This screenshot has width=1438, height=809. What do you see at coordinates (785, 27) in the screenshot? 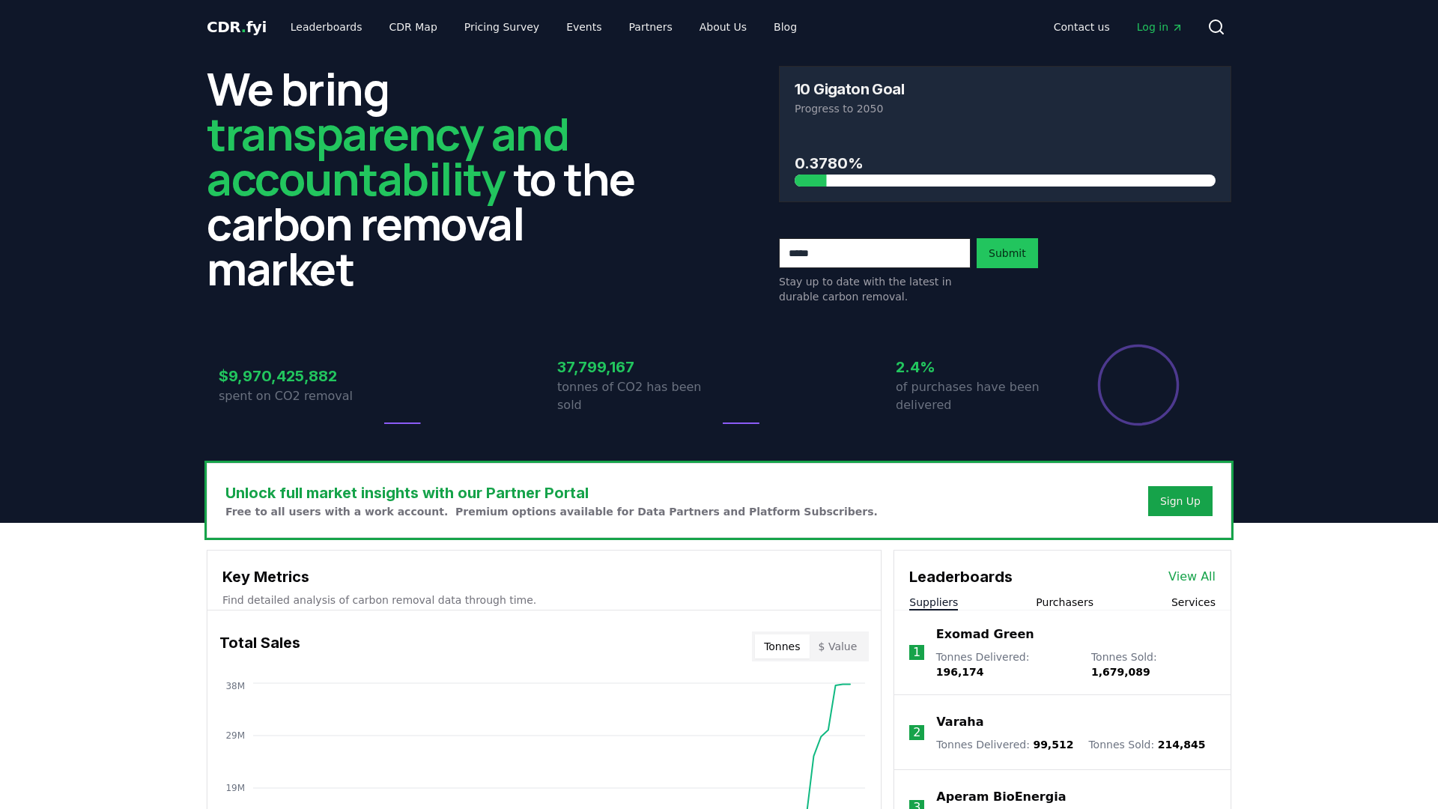
I see `a: Blog` at bounding box center [785, 27].